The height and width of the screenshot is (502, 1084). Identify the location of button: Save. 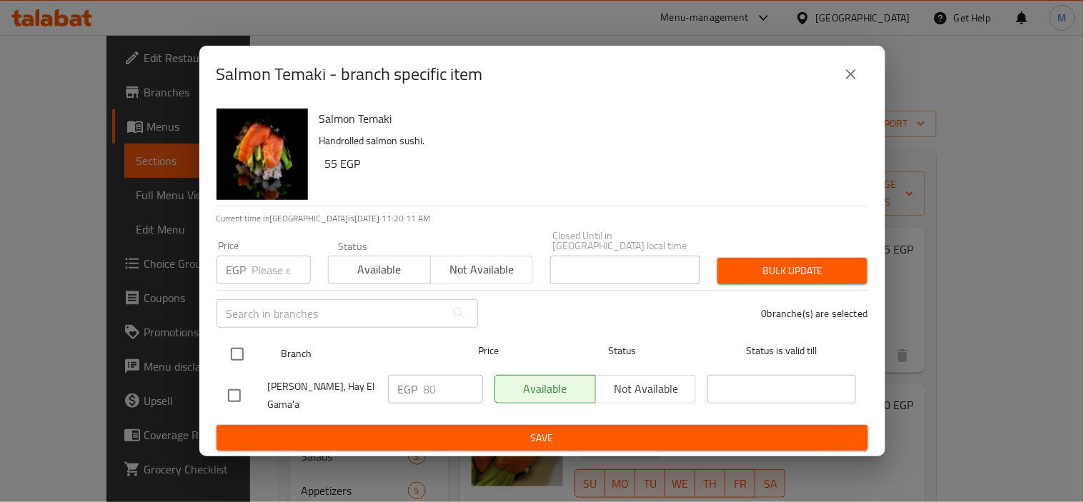
(542, 438).